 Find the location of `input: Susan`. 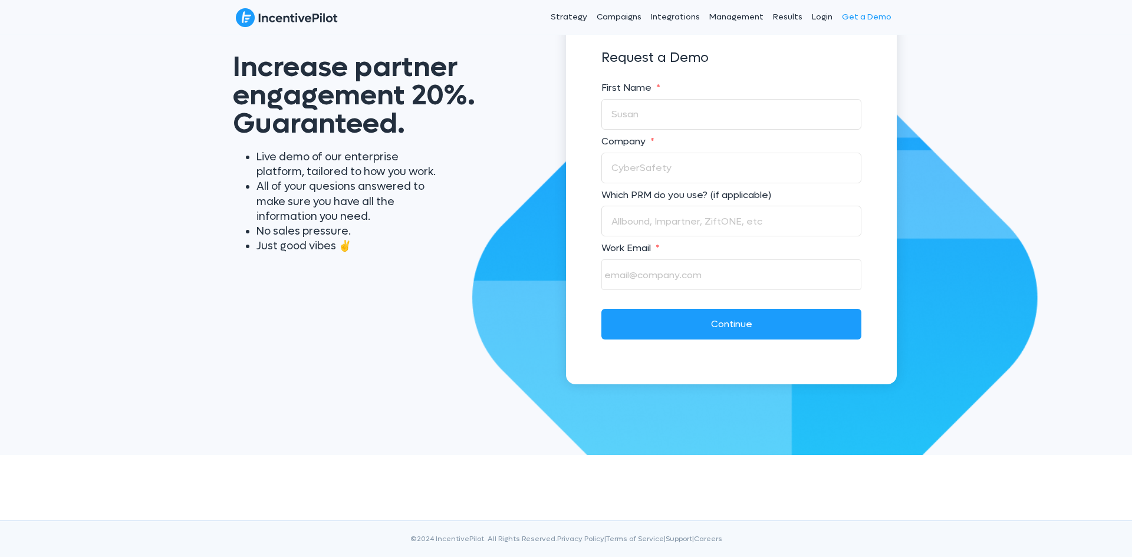

input: Susan is located at coordinates (731, 114).